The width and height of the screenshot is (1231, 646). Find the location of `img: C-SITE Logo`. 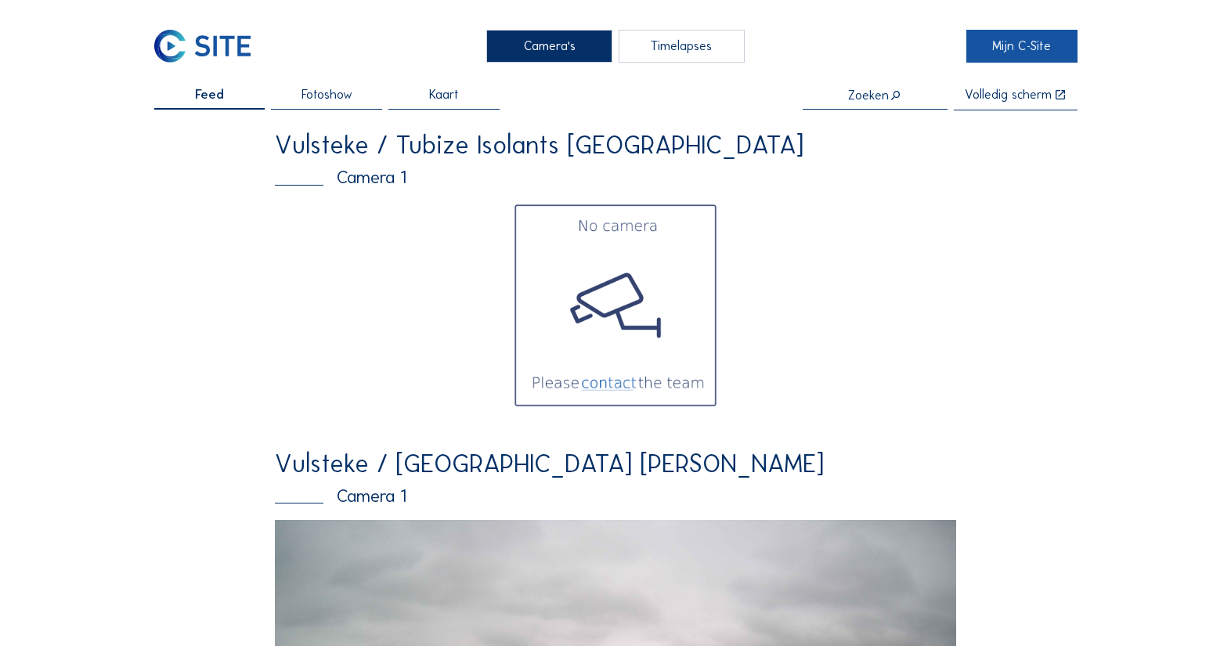

img: C-SITE Logo is located at coordinates (202, 45).